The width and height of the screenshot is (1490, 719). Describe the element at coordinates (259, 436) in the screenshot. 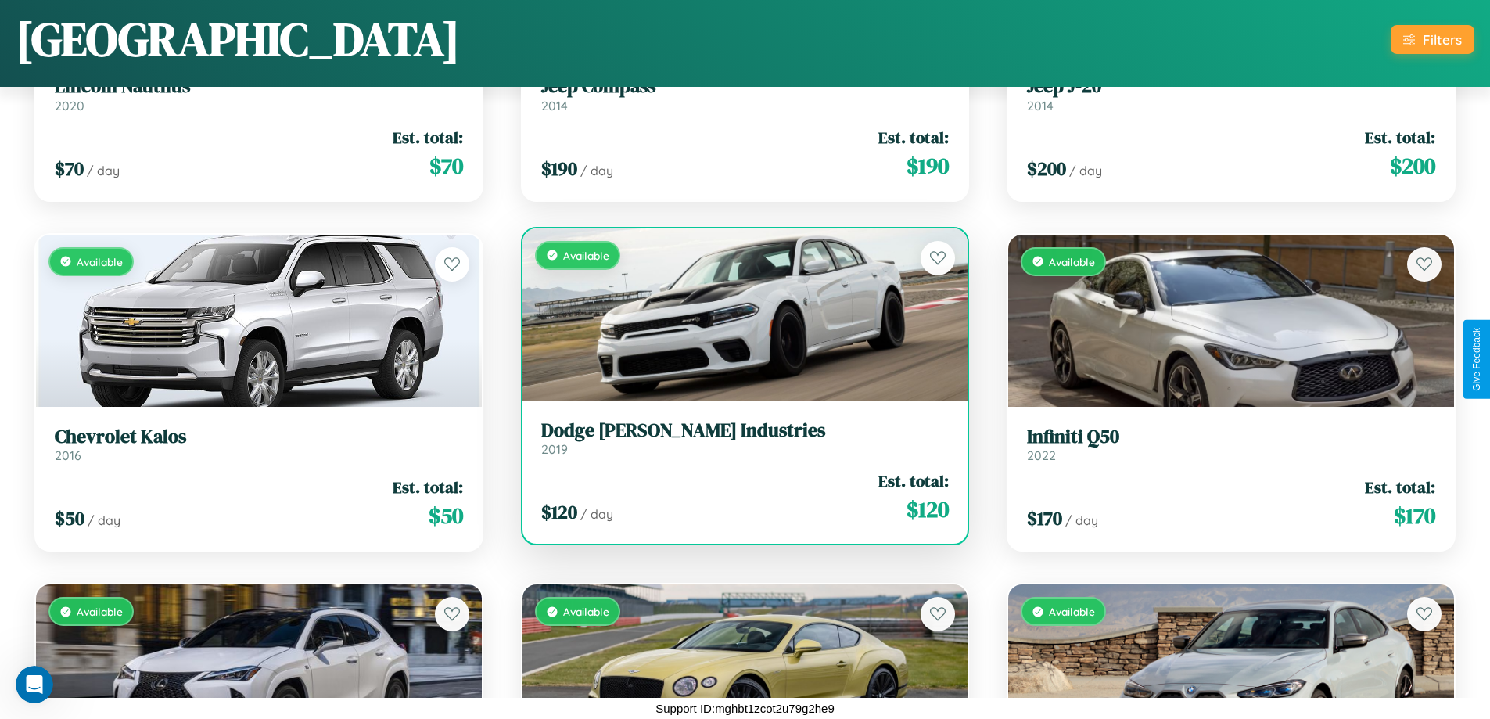

I see `h3: Chevrolet Kalos` at that location.